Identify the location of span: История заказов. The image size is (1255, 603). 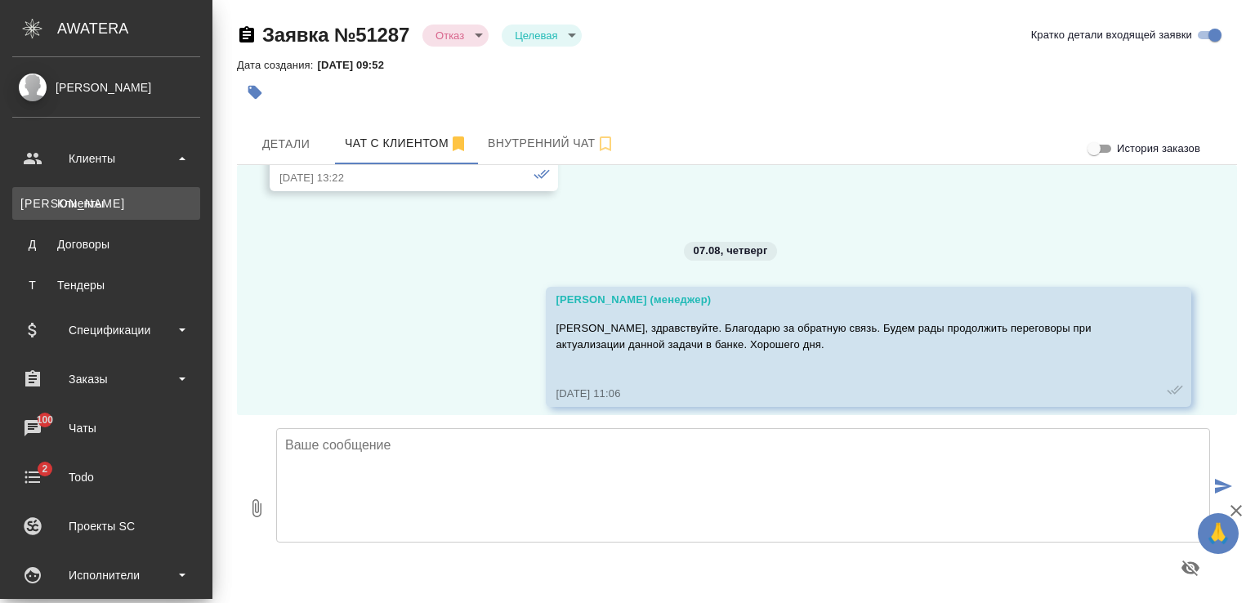
(1159, 149).